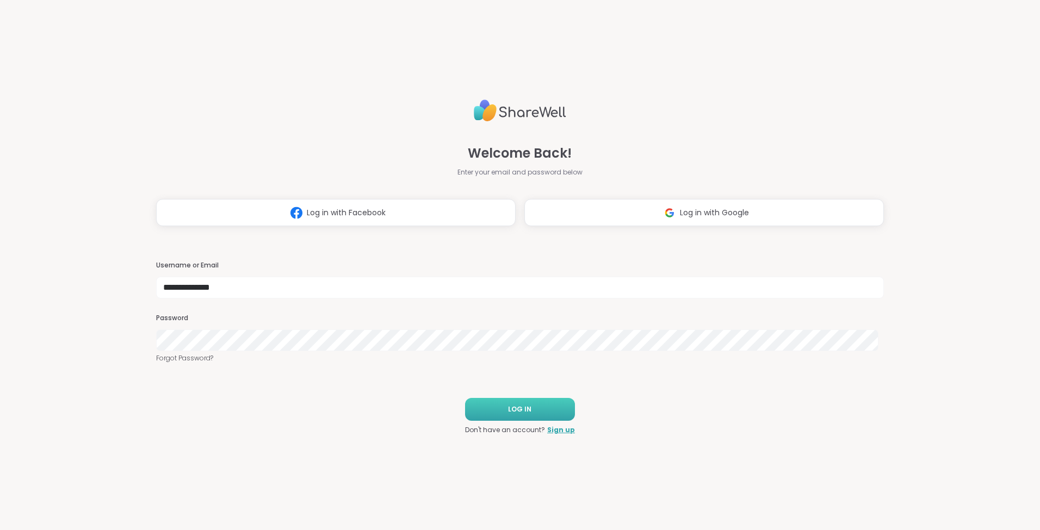 This screenshot has height=530, width=1040. What do you see at coordinates (519, 153) in the screenshot?
I see `span: Welcome Back!` at bounding box center [519, 153].